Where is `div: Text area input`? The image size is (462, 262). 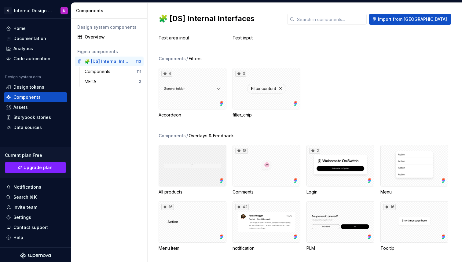
div: Text area input is located at coordinates (193, 38).